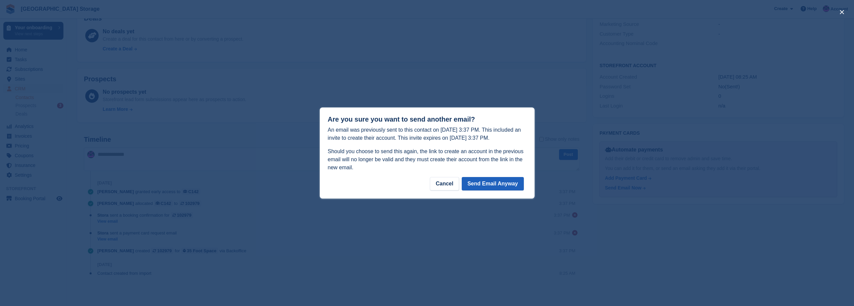  I want to click on button: close, so click(842, 12).